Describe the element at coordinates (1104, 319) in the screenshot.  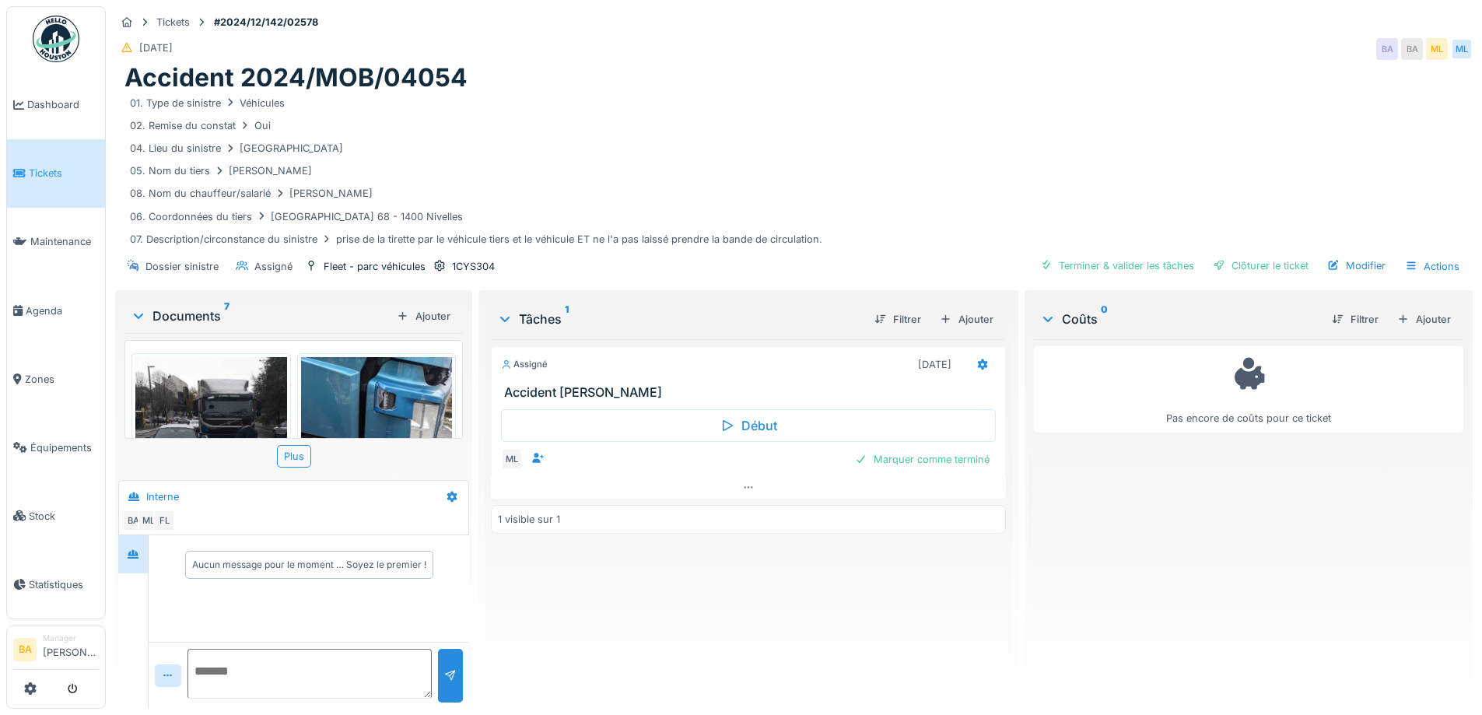
I see `sup: 0` at that location.